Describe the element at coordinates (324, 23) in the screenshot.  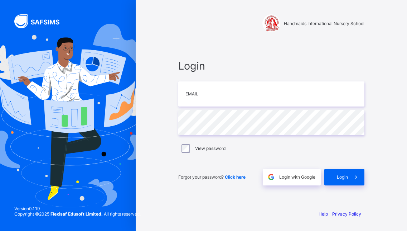
I see `span: Handmaids International Nursery School` at that location.